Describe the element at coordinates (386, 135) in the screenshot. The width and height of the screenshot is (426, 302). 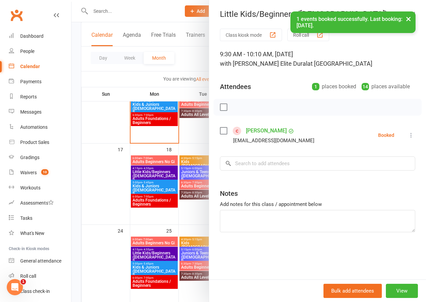
I see `div: Booked` at that location.